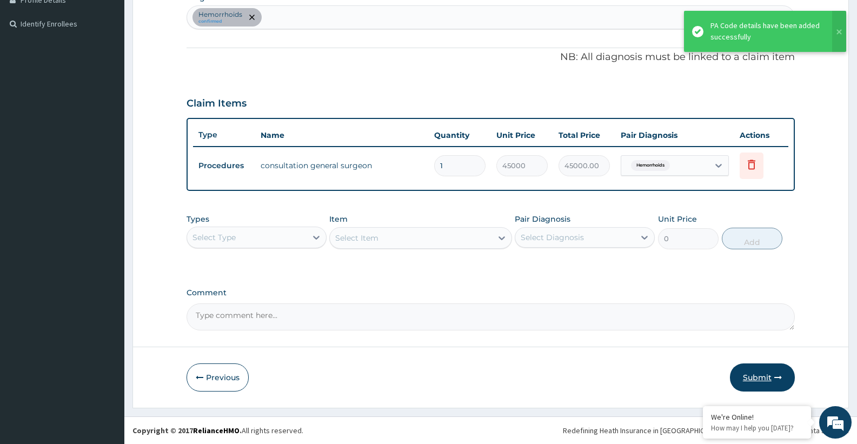  Describe the element at coordinates (490, 57) in the screenshot. I see `p: NB: All diagnosis must be linked to a claim item` at that location.